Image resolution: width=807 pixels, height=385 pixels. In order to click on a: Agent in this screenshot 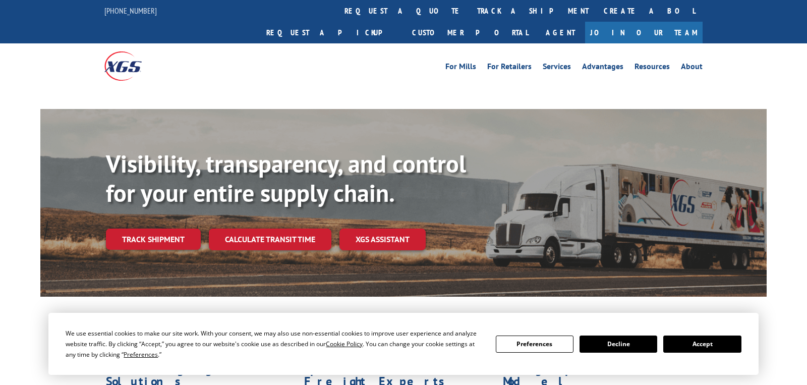, I will do `click(561, 32)`.